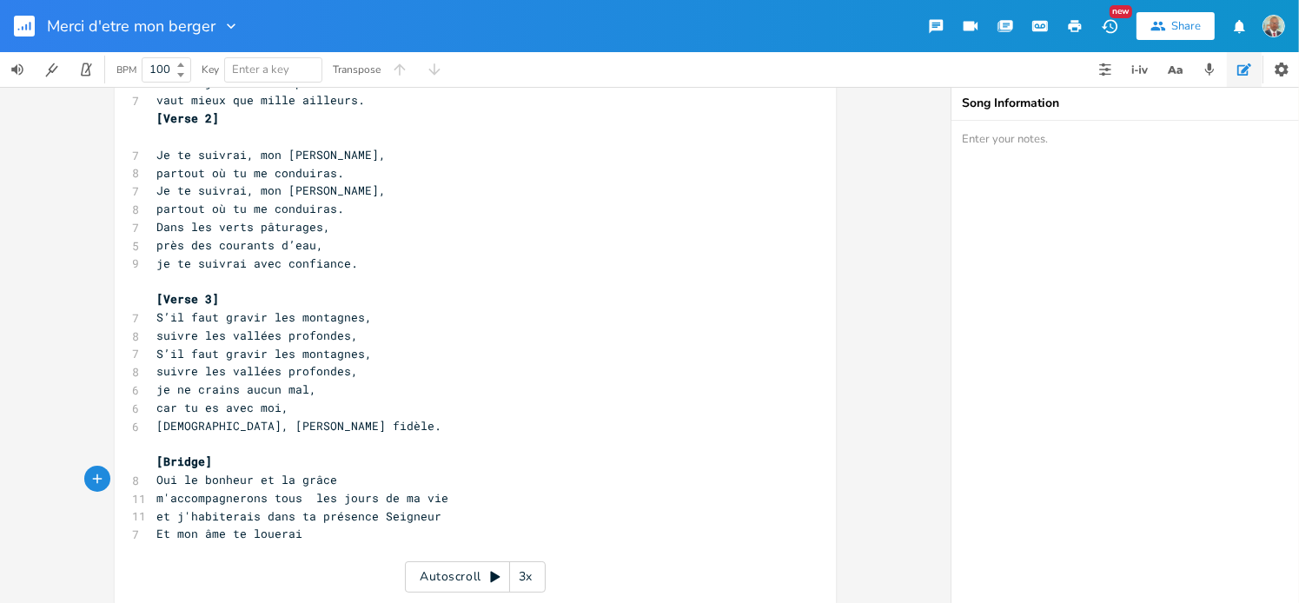 The image size is (1299, 603). I want to click on span: je te suivrai avec confiance., so click(257, 263).